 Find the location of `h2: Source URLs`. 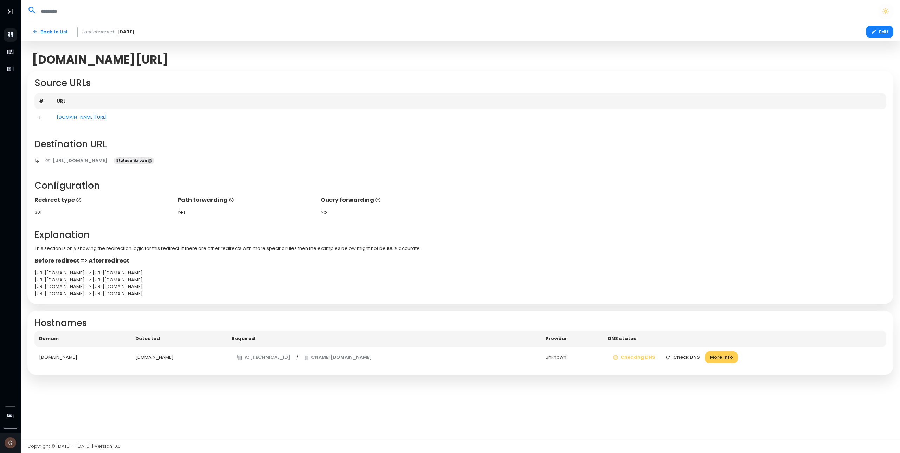

h2: Source URLs is located at coordinates (461, 83).